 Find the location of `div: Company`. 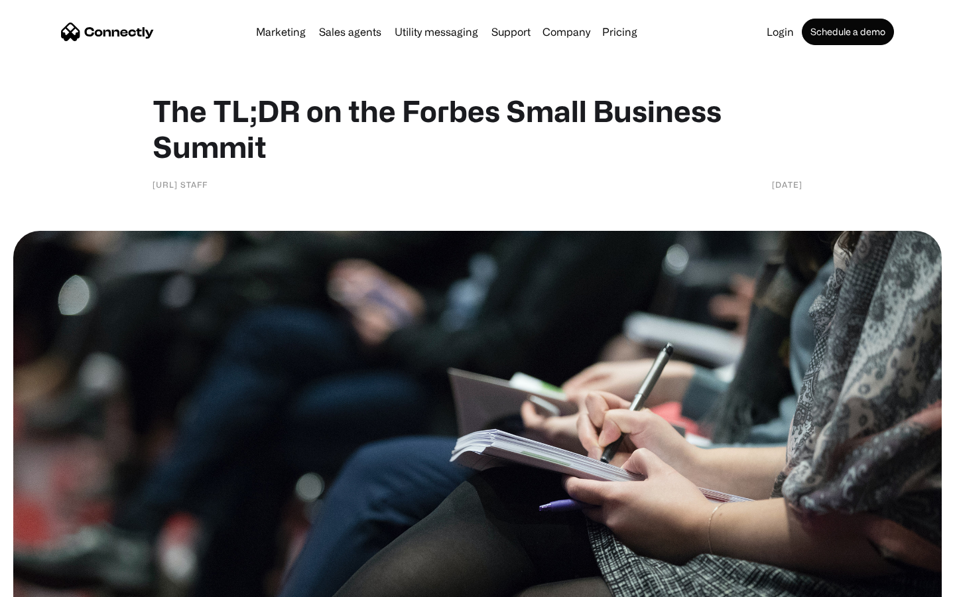

div: Company is located at coordinates (566, 32).